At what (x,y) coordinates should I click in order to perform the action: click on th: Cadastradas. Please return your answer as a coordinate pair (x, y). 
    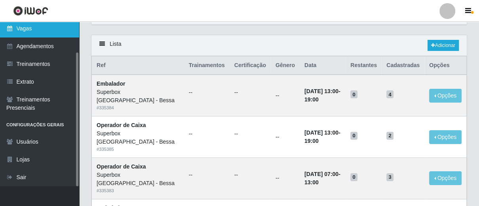
    Looking at the image, I should click on (403, 66).